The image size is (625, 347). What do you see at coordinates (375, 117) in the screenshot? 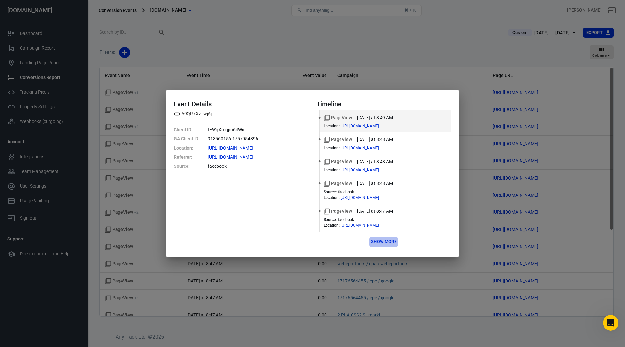
I see `time: 2025-09-05T08:49:07+02:00` at bounding box center [375, 117].